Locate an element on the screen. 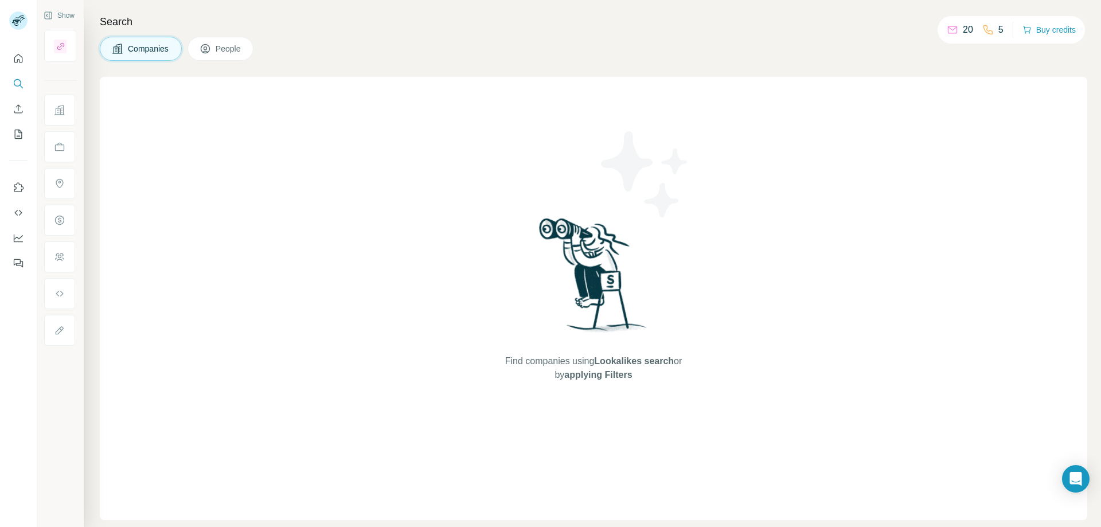 The image size is (1101, 527). button: Dashboard is located at coordinates (18, 238).